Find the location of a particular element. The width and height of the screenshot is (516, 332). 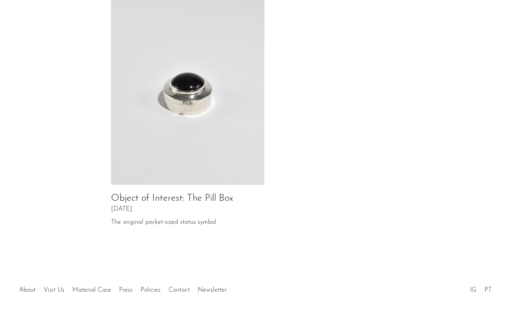

ul: Social Medias is located at coordinates (481, 288).